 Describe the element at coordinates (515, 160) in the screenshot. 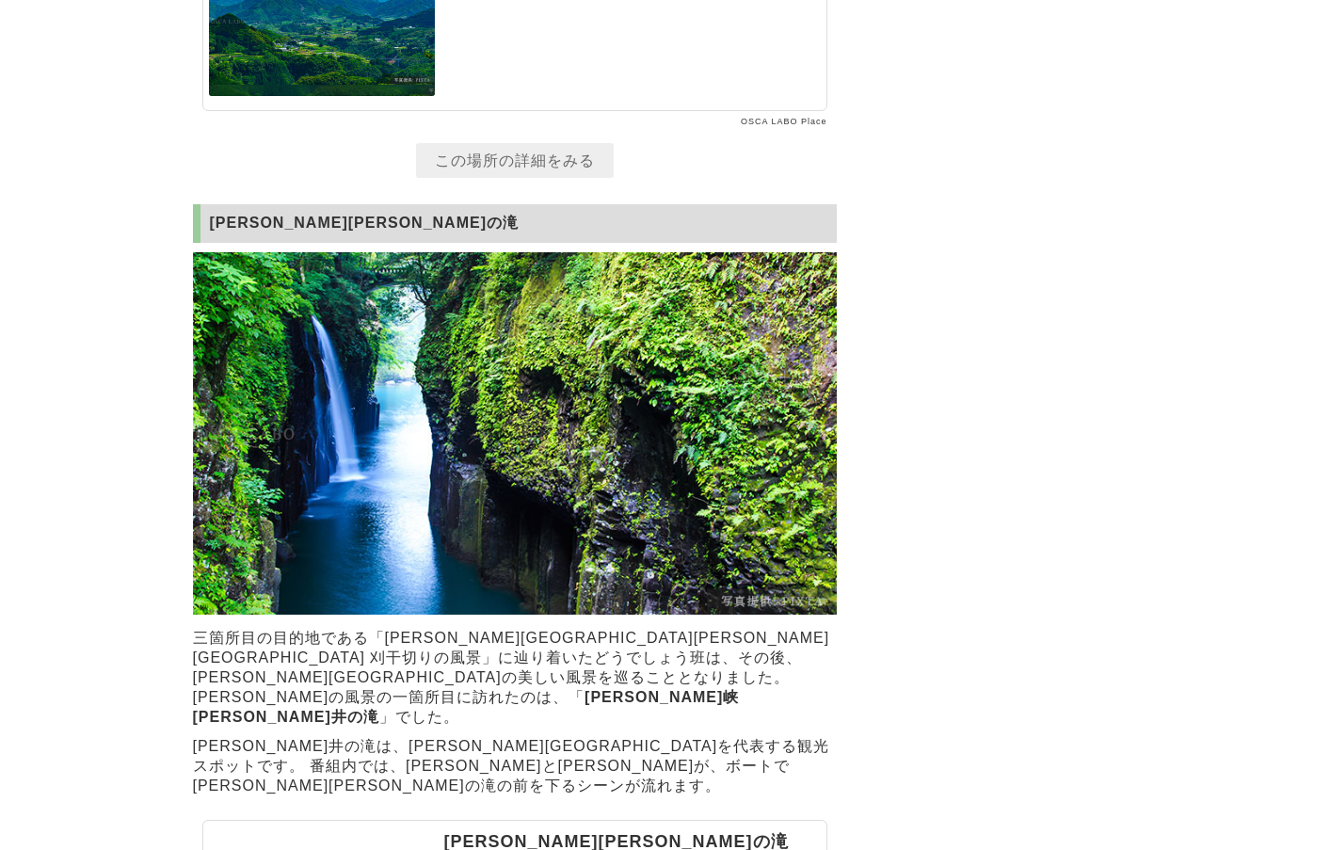

I see `a: この場所の詳細をみる` at that location.